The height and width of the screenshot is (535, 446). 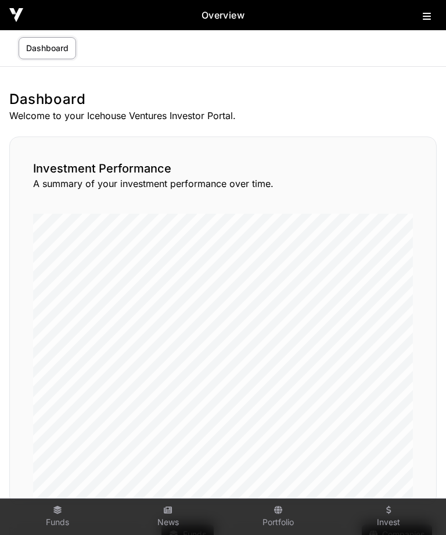 What do you see at coordinates (389, 517) in the screenshot?
I see `a: Invest` at bounding box center [389, 517].